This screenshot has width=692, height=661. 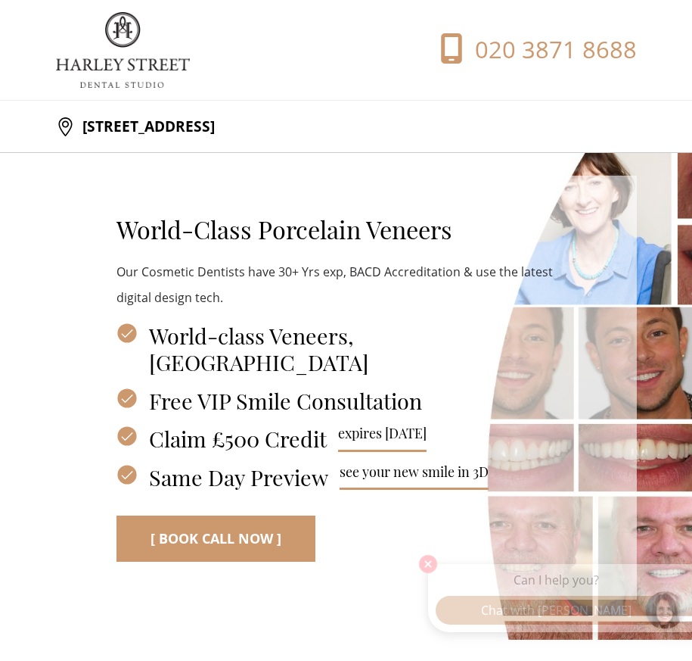 I want to click on h3: Free VIP Smile Consultation, so click(x=347, y=400).